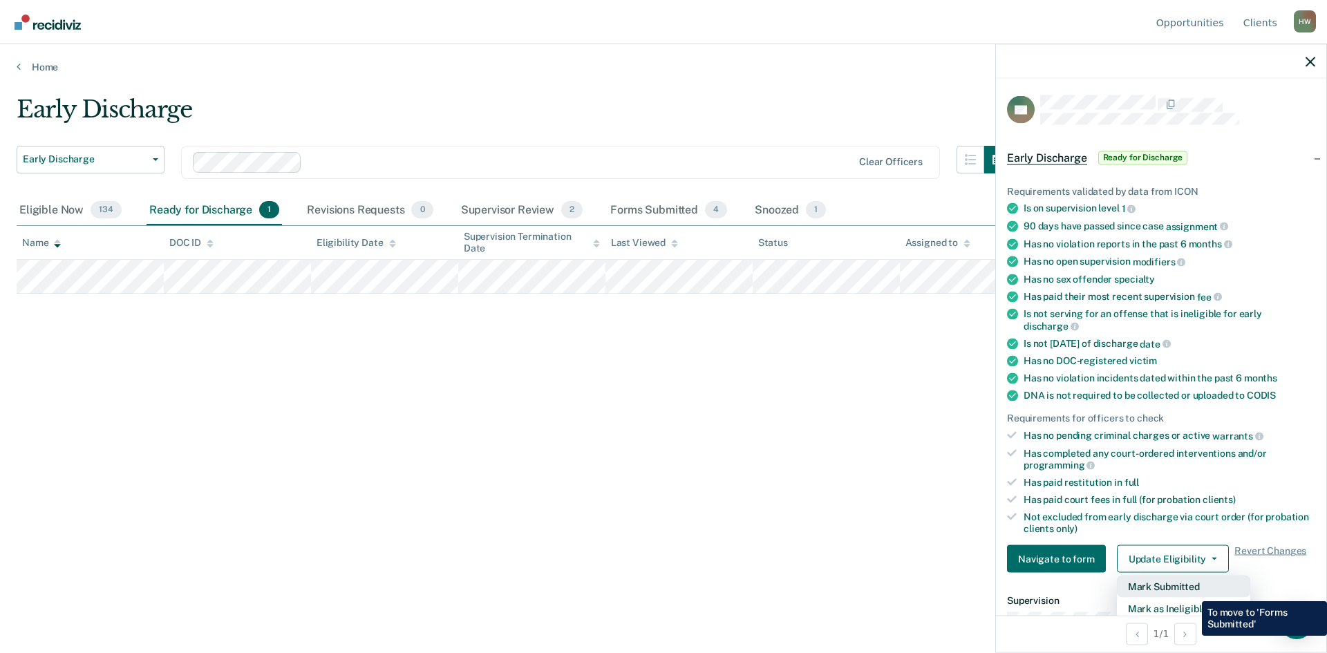 This screenshot has height=653, width=1327. What do you see at coordinates (191, 243) in the screenshot?
I see `div: DOC ID` at bounding box center [191, 243].